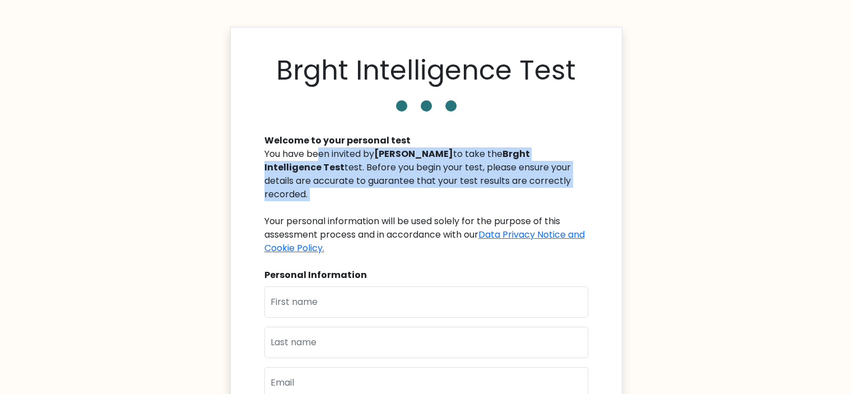 The image size is (852, 394). I want to click on div: Personal Information, so click(426, 275).